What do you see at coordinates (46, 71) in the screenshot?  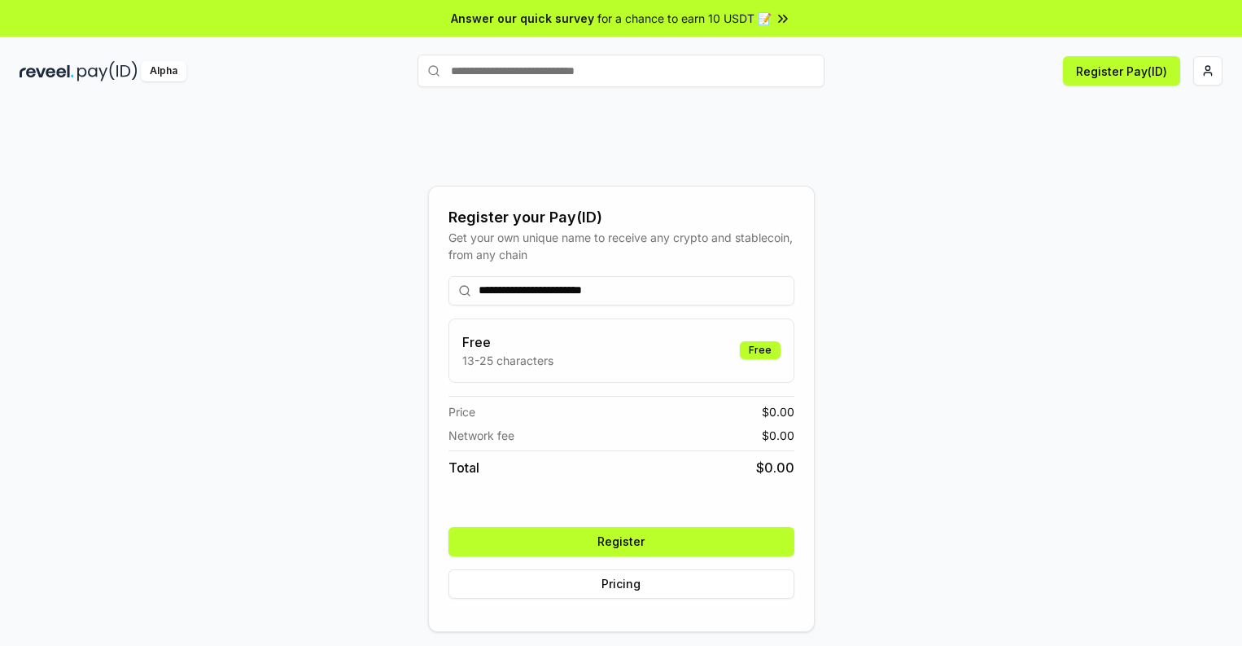 I see `img: reveel_dark` at bounding box center [46, 71].